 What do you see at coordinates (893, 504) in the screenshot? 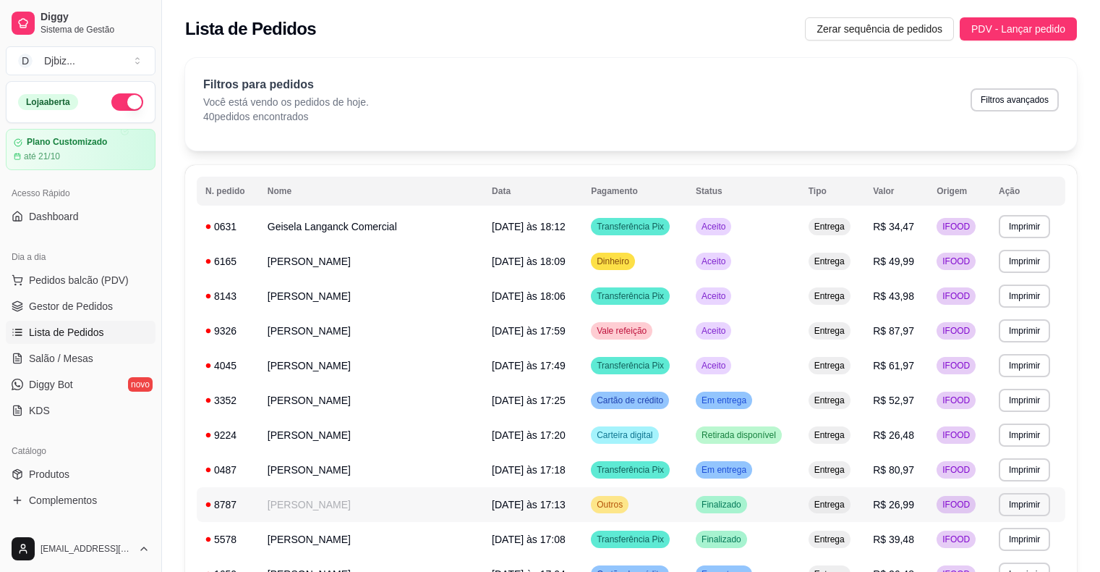
I see `span: R$ 26,99` at bounding box center [893, 504].